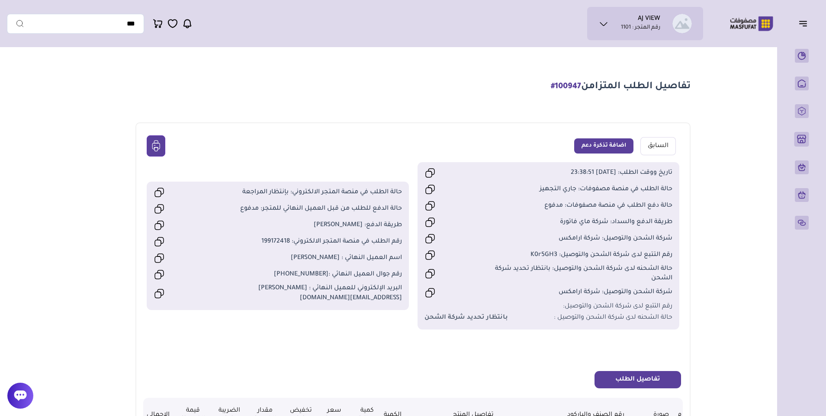  I want to click on a: السابق, so click(658, 146).